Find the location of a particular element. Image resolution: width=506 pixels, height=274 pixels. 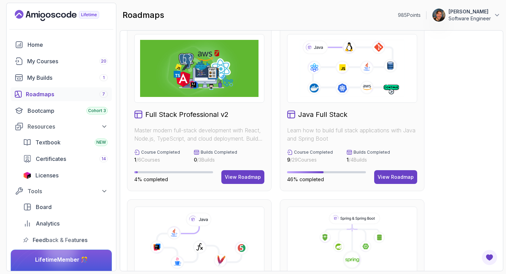

div: Tools is located at coordinates (67, 191).